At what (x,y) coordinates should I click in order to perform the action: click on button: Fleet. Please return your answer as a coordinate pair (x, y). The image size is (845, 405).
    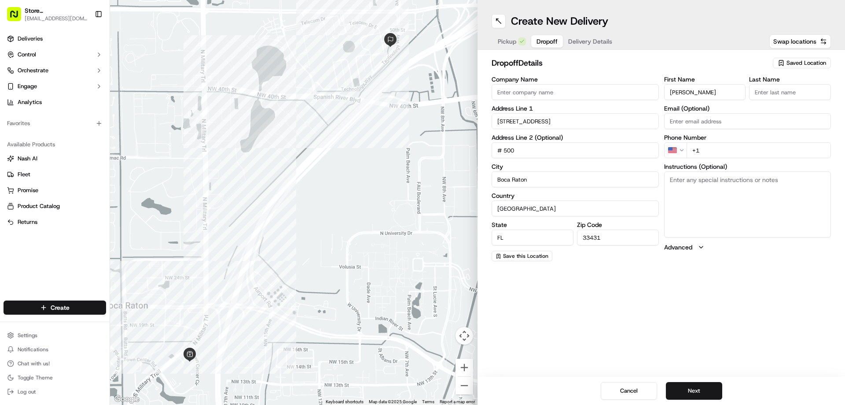
    Looking at the image, I should click on (55, 174).